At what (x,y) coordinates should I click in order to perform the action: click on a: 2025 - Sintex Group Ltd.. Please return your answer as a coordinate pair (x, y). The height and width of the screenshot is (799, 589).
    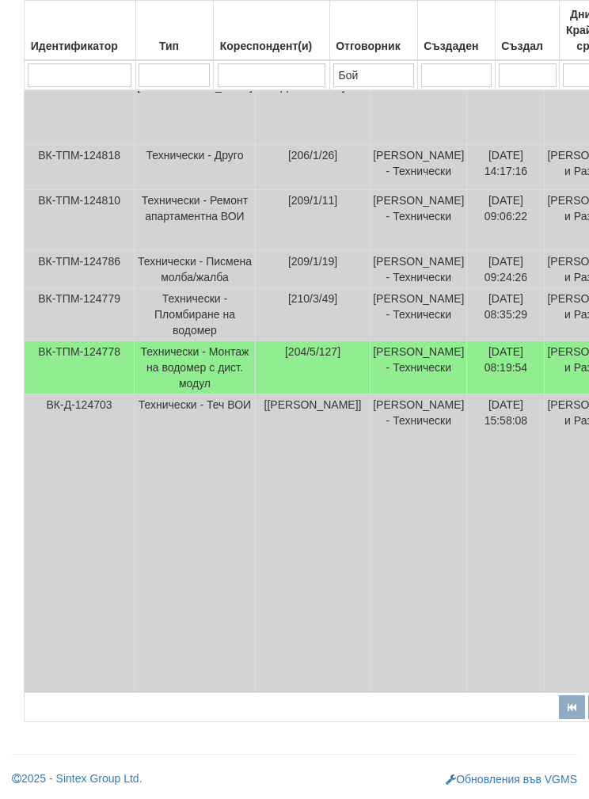
    Looking at the image, I should click on (77, 778).